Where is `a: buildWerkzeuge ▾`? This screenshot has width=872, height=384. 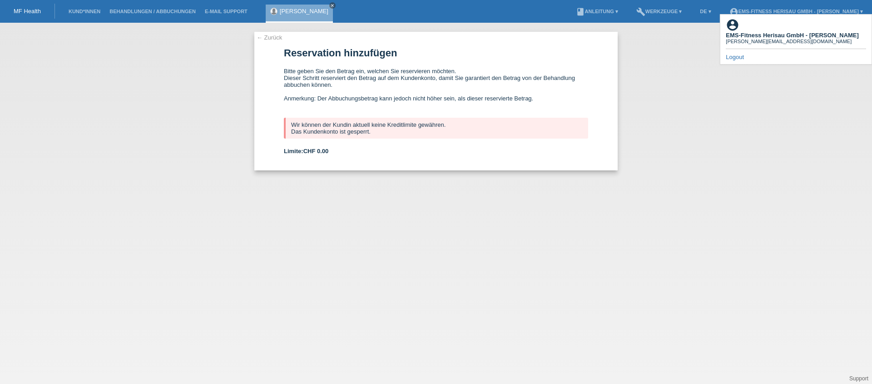
a: buildWerkzeuge ▾ is located at coordinates (659, 11).